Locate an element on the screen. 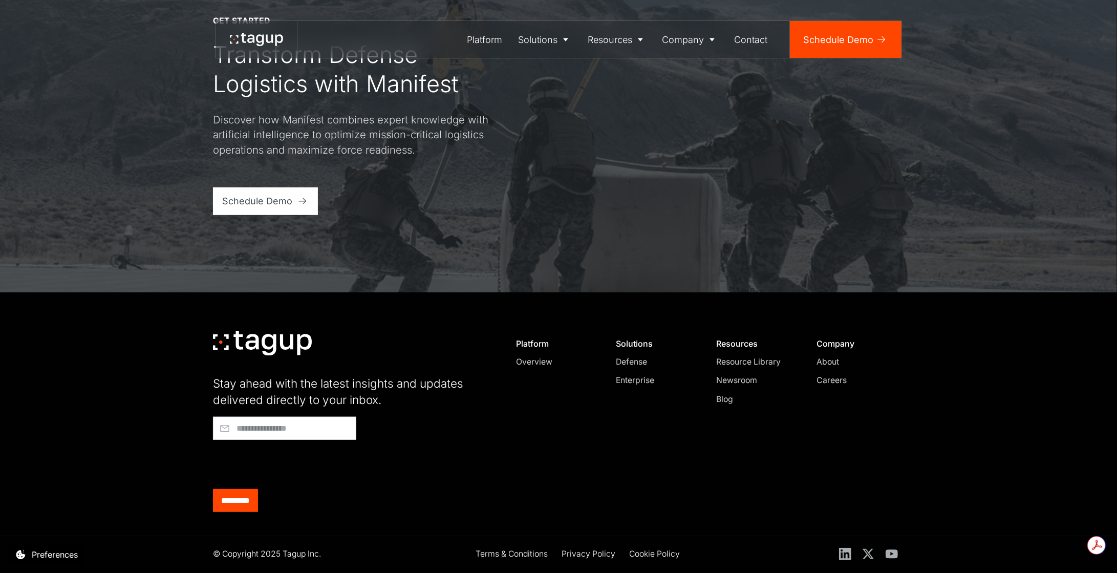 Image resolution: width=1117 pixels, height=573 pixels. div: Enterprise is located at coordinates (655, 380).